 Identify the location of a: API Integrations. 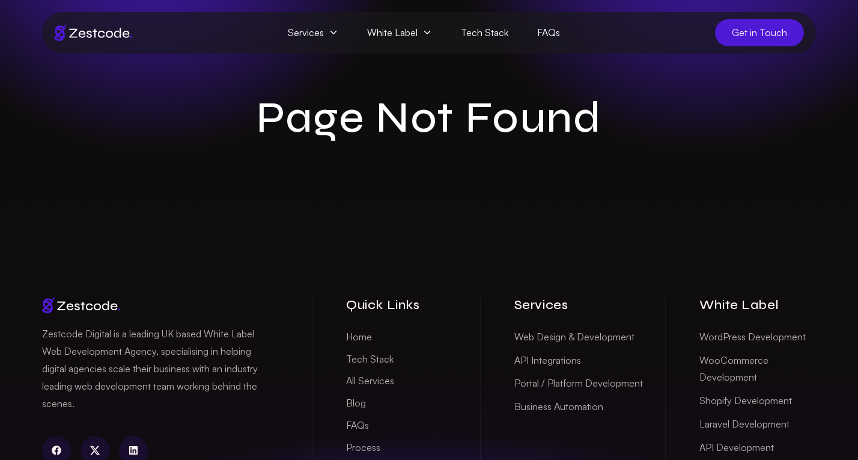
(547, 360).